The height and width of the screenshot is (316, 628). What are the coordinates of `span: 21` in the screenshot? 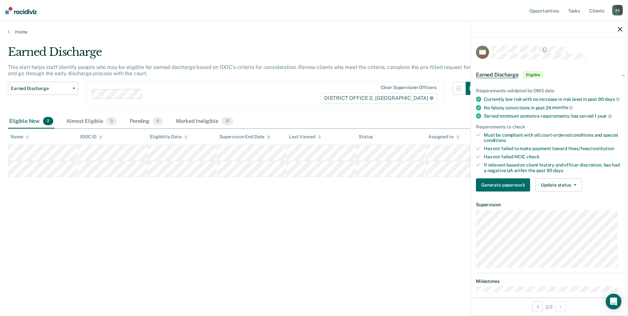 It's located at (228, 121).